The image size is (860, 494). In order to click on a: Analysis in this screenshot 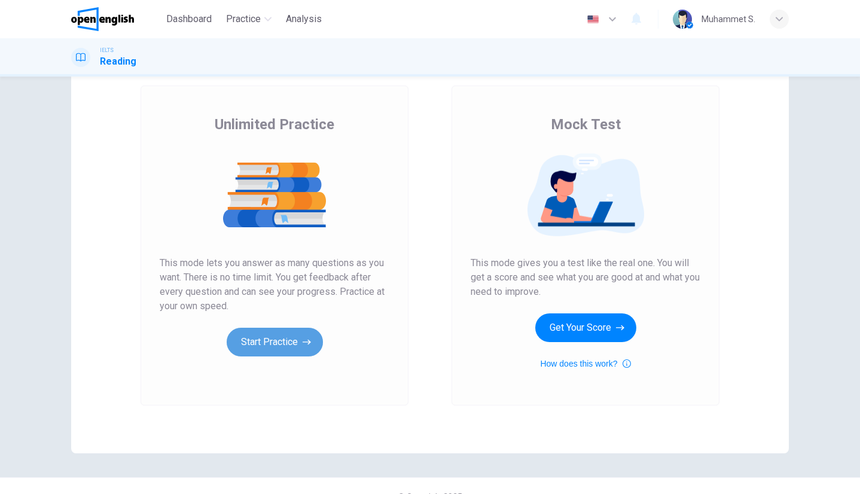, I will do `click(304, 19)`.